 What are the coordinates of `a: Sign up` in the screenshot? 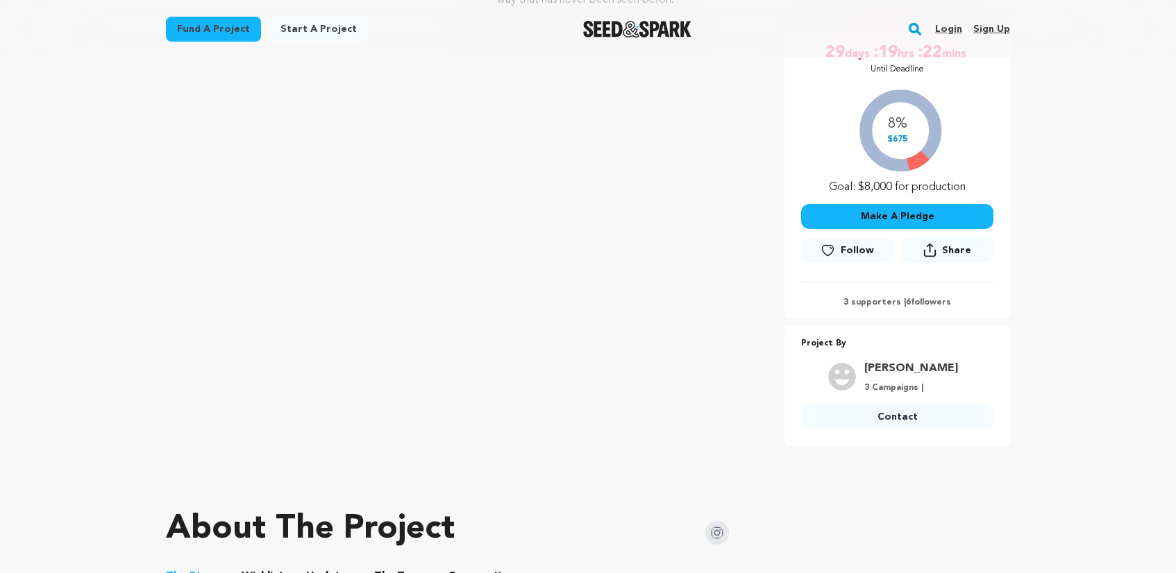 It's located at (991, 29).